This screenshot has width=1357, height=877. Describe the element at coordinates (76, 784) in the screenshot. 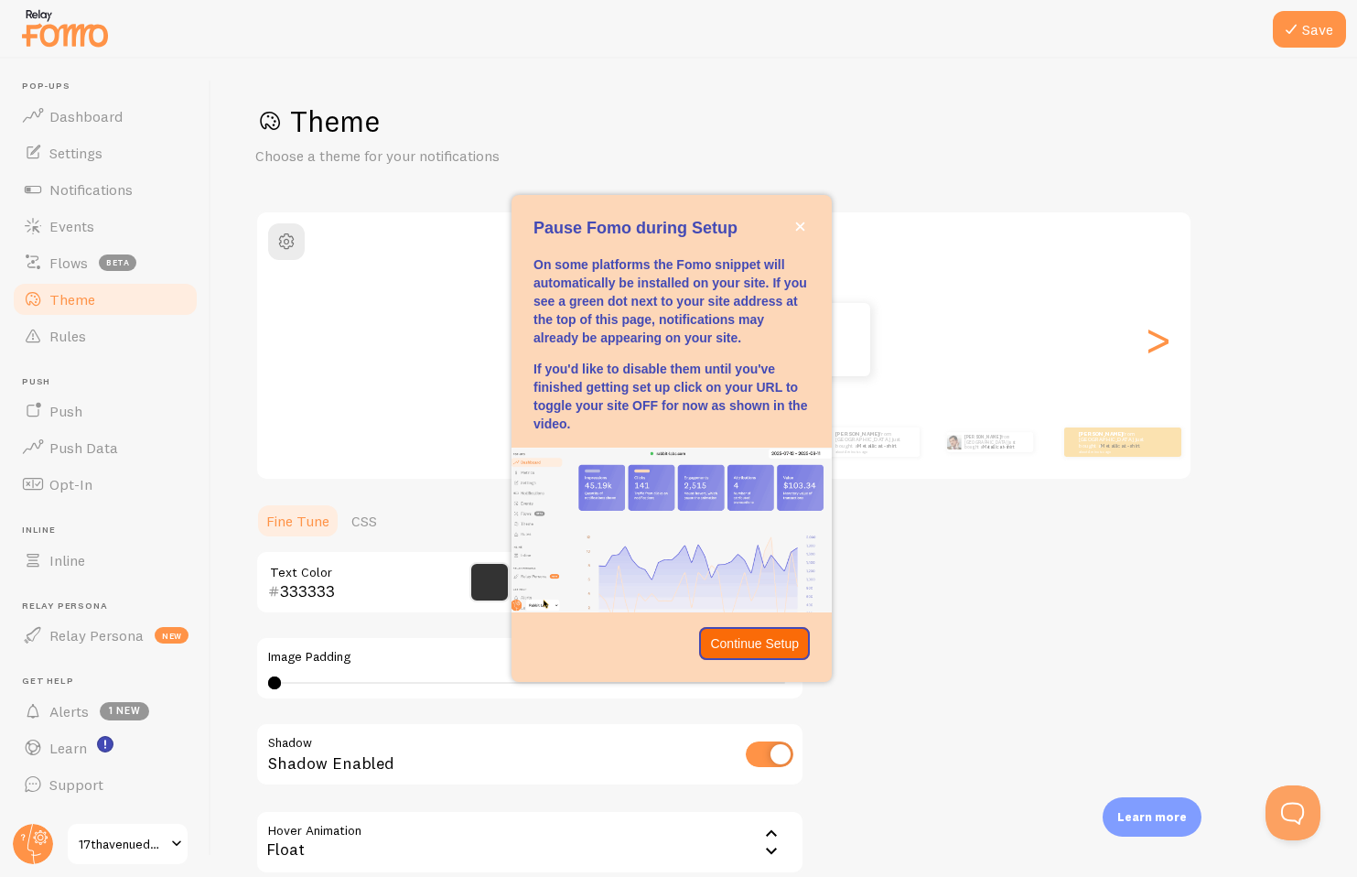

I see `span: Support` at that location.